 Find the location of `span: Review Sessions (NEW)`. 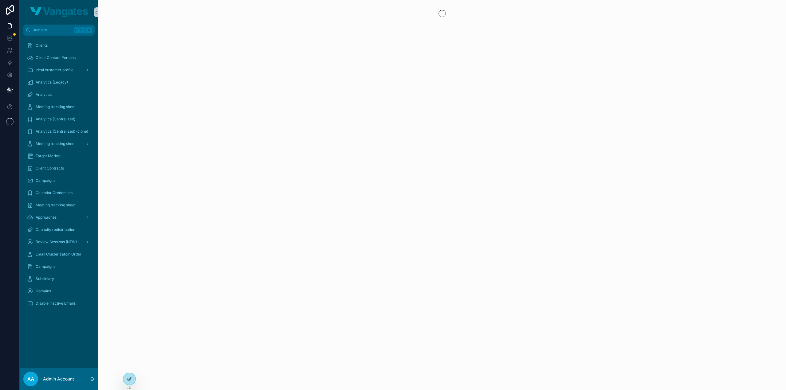

span: Review Sessions (NEW) is located at coordinates (56, 242).